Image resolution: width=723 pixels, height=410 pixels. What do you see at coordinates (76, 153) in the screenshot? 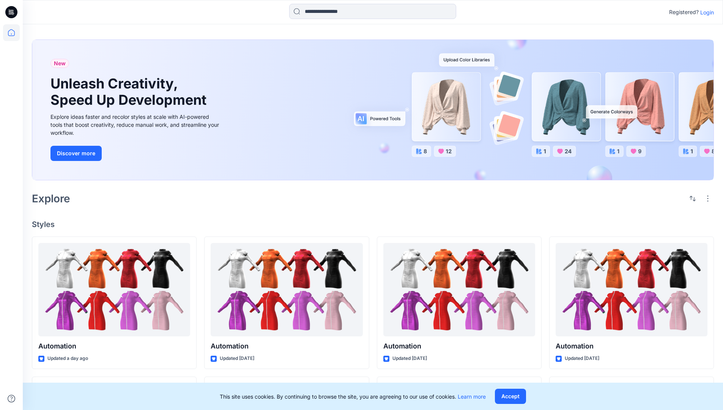
I see `button: Discover more` at bounding box center [76, 153].